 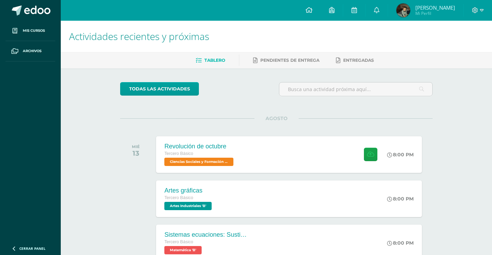 What do you see at coordinates (356, 89) in the screenshot?
I see `input: Busca una actividad próxima aquí...` at bounding box center [356, 89].